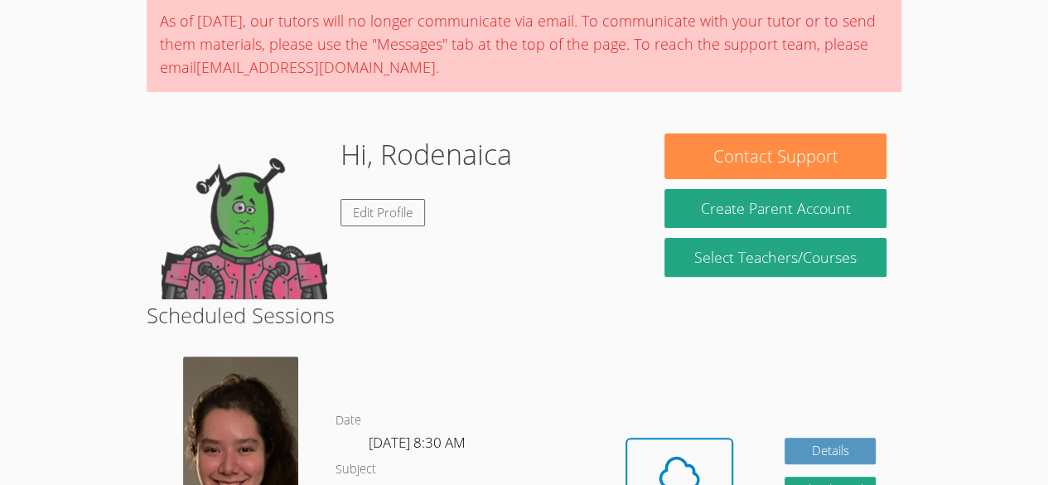  I want to click on a: Details, so click(830, 451).